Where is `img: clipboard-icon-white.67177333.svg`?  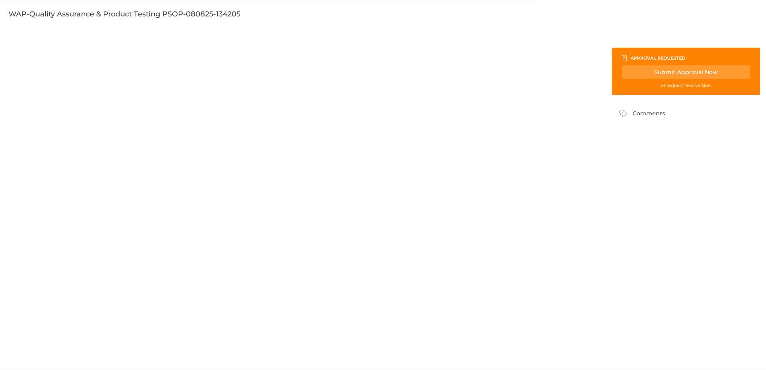
img: clipboard-icon-white.67177333.svg is located at coordinates (624, 58).